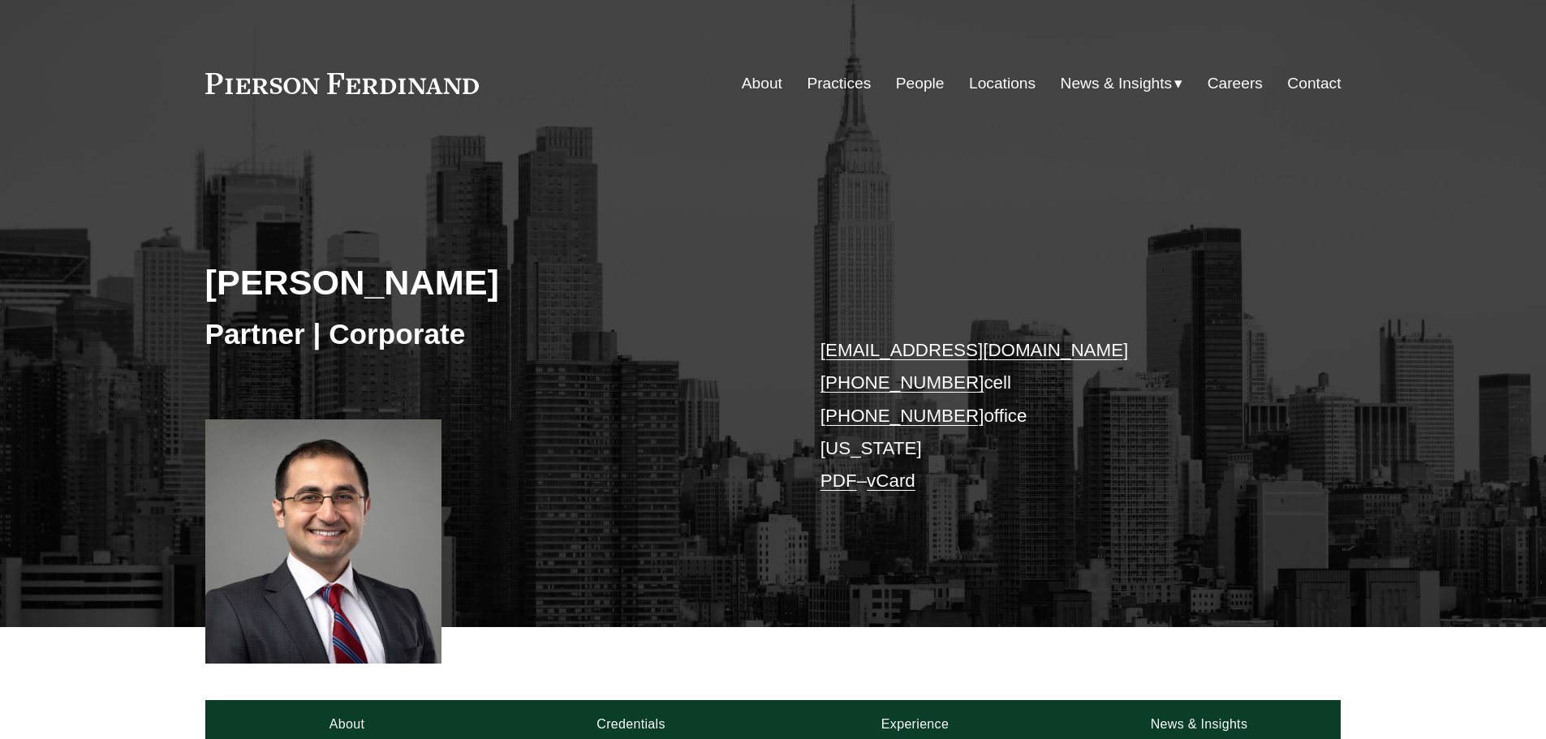 Image resolution: width=1546 pixels, height=739 pixels. What do you see at coordinates (1002, 84) in the screenshot?
I see `a: Locations` at bounding box center [1002, 84].